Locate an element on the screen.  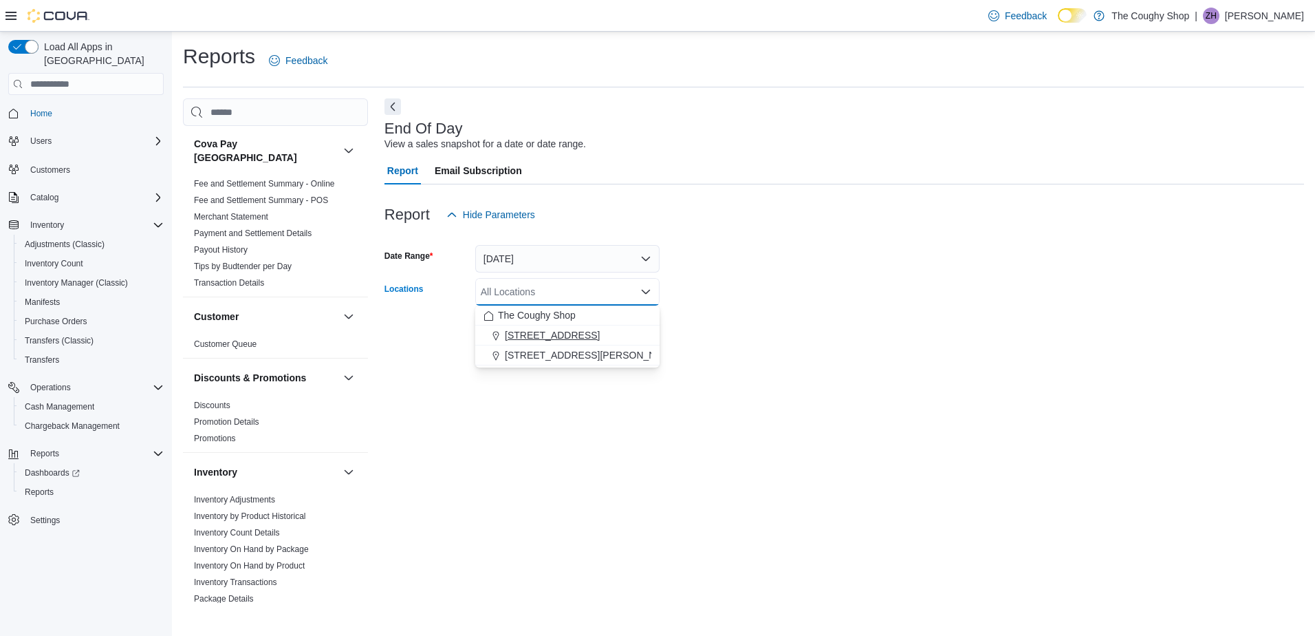
a: Payout History is located at coordinates (221, 250).